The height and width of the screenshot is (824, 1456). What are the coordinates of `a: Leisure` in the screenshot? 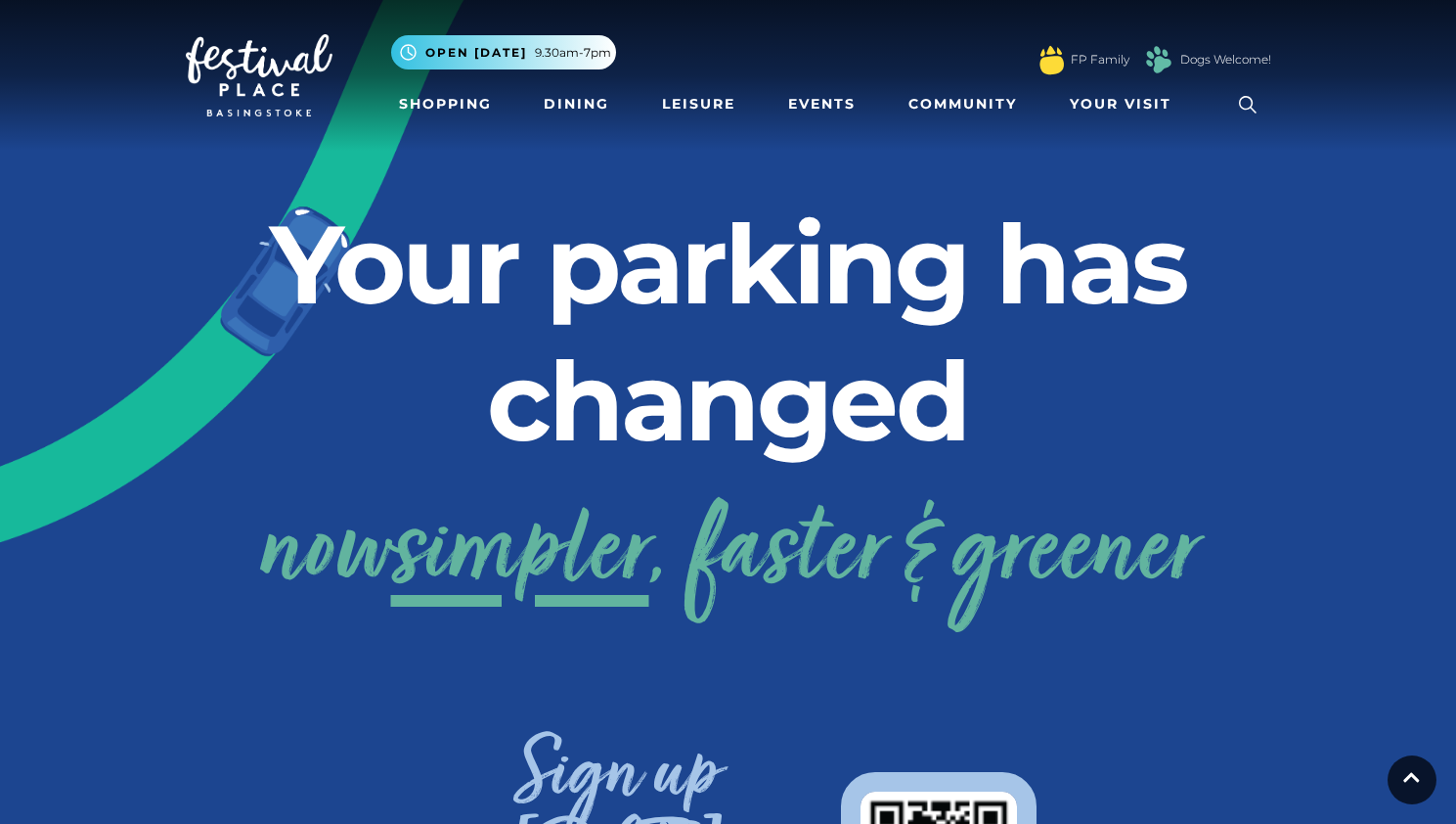 It's located at (698, 104).